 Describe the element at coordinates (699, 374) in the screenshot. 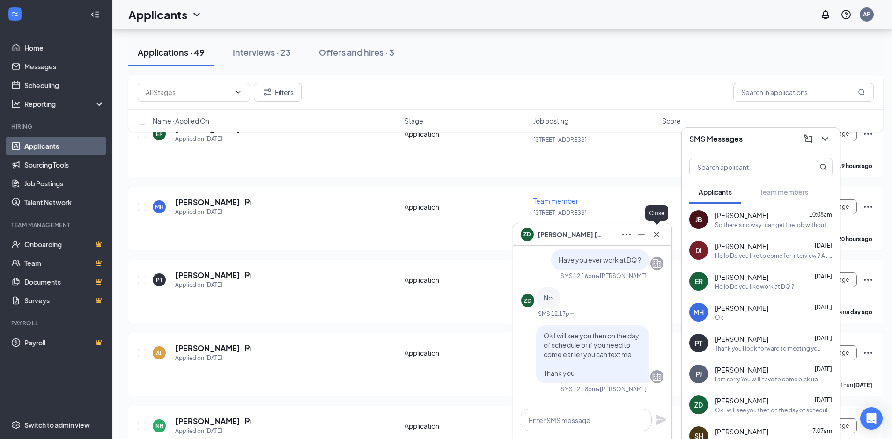

I see `div: PJ` at that location.